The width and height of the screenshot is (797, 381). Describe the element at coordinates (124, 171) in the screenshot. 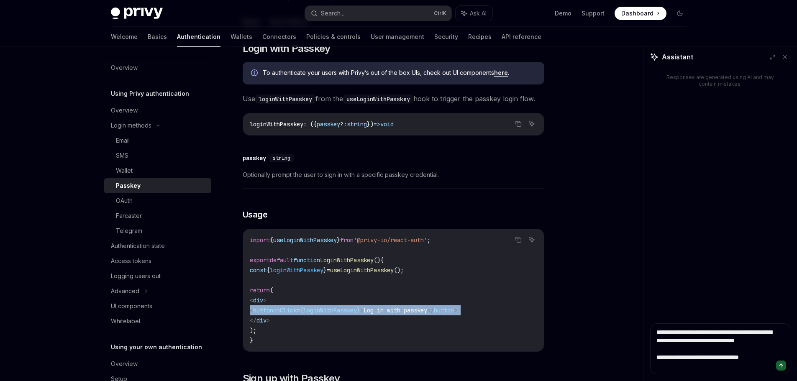

I see `div: Wallet` at that location.